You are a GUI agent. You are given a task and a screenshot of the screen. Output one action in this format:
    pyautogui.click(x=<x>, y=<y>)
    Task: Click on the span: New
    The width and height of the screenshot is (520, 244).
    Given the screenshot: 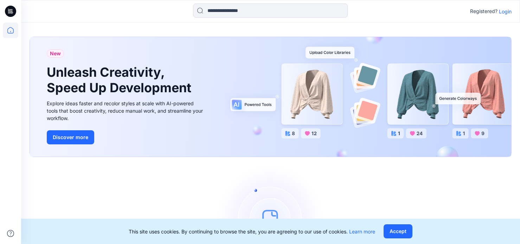 What is the action you would take?
    pyautogui.click(x=55, y=53)
    